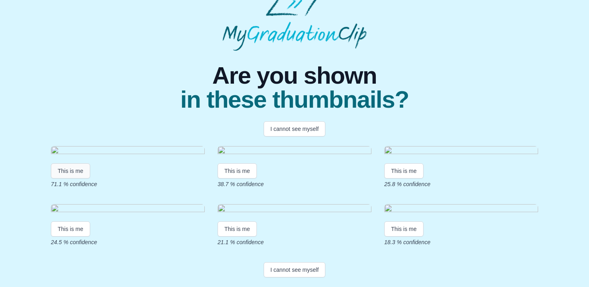  What do you see at coordinates (294, 151) in the screenshot?
I see `img: 62c193b29d87111d25970699c18aeb7531663d3d.gif` at bounding box center [294, 151].